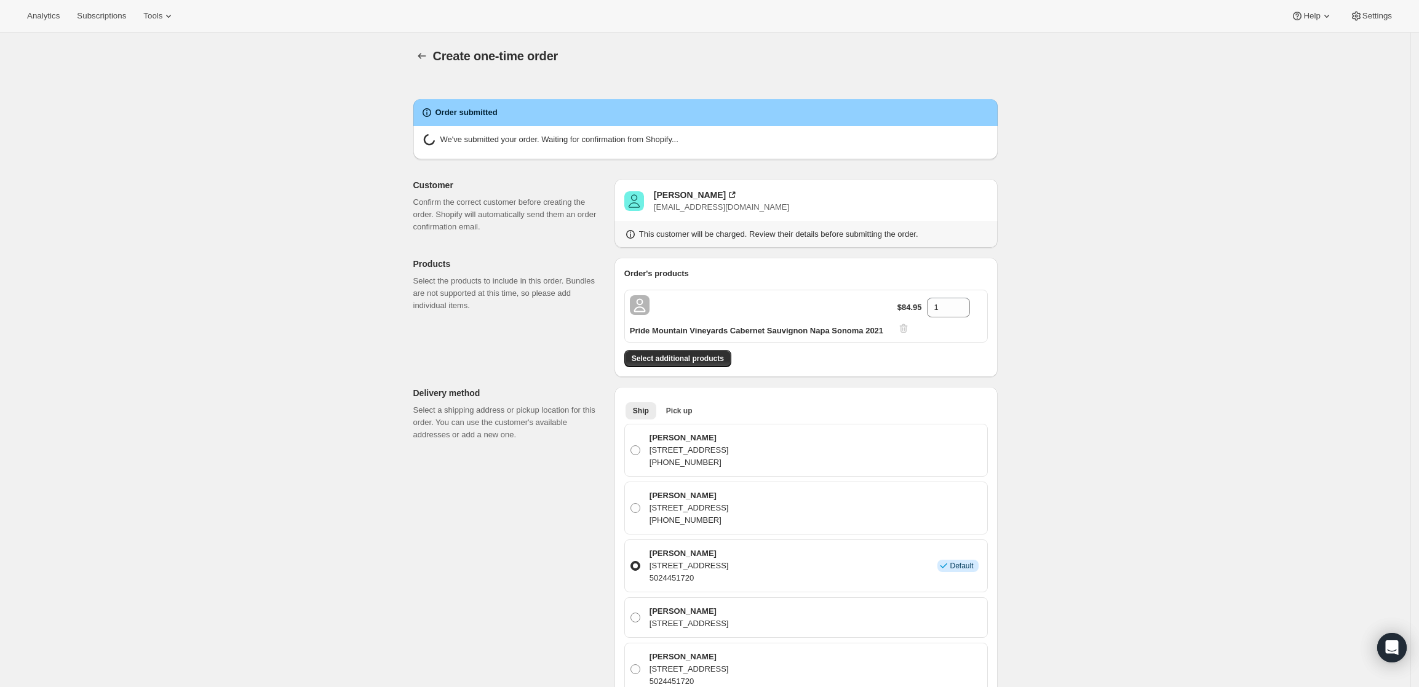 The height and width of the screenshot is (687, 1419). What do you see at coordinates (509, 393) in the screenshot?
I see `p: Delivery method` at bounding box center [509, 393].